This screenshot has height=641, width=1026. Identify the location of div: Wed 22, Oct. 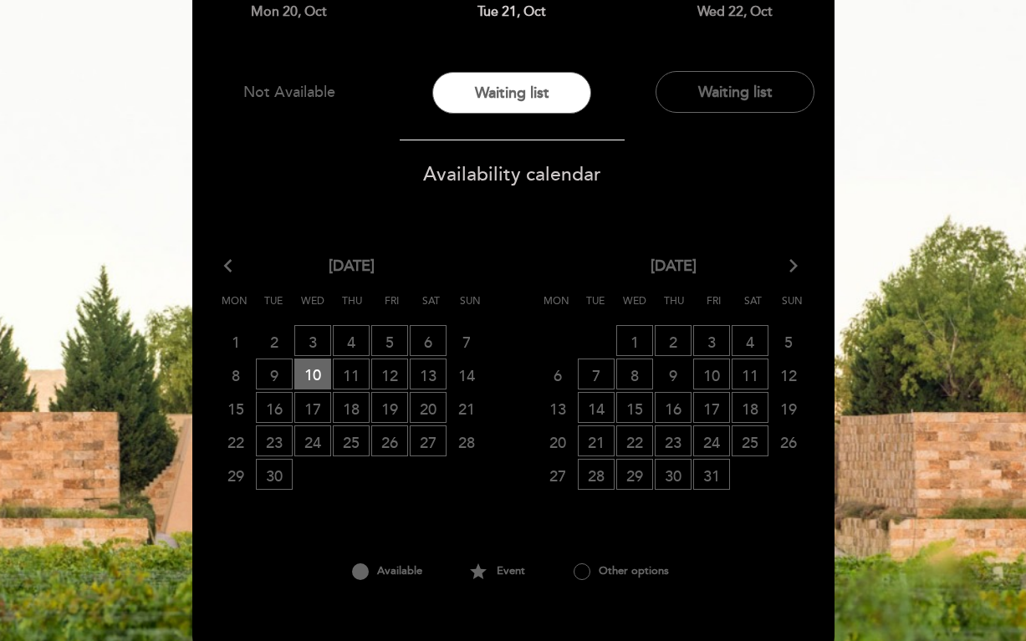
(735, 12).